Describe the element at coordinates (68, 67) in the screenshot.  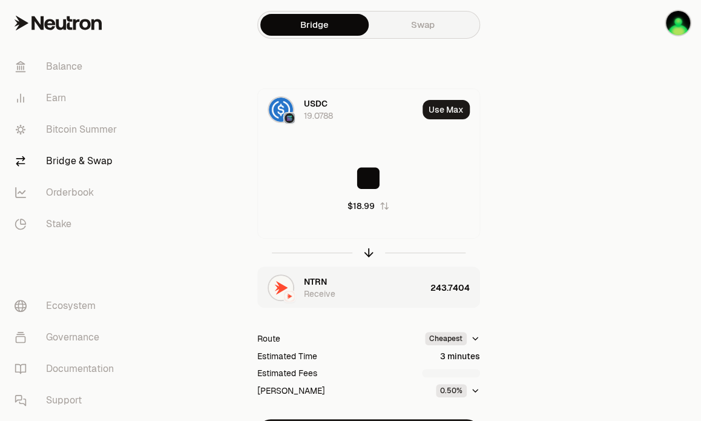
I see `a: Balance` at that location.